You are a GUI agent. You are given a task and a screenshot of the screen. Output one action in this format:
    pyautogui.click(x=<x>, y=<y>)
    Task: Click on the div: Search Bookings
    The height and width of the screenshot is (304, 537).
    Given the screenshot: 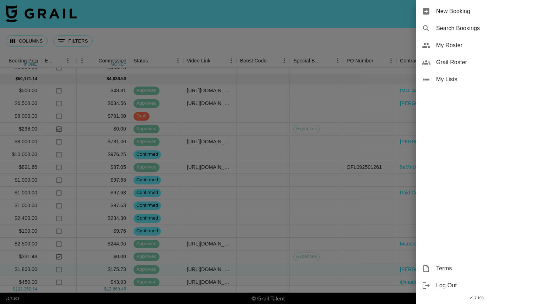 What is the action you would take?
    pyautogui.click(x=476, y=28)
    